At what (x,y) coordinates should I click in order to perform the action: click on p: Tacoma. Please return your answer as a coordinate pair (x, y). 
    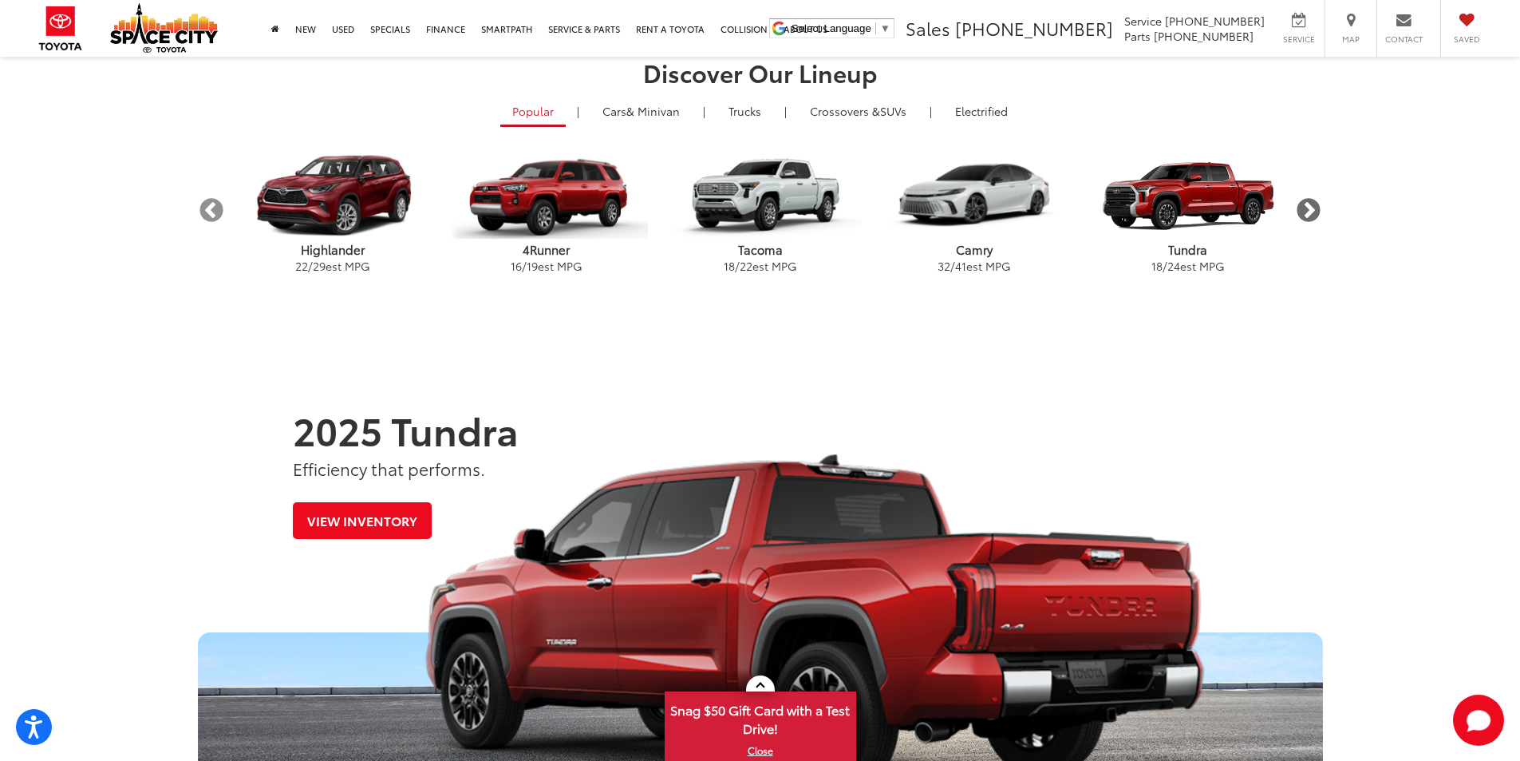
    Looking at the image, I should click on (761, 249).